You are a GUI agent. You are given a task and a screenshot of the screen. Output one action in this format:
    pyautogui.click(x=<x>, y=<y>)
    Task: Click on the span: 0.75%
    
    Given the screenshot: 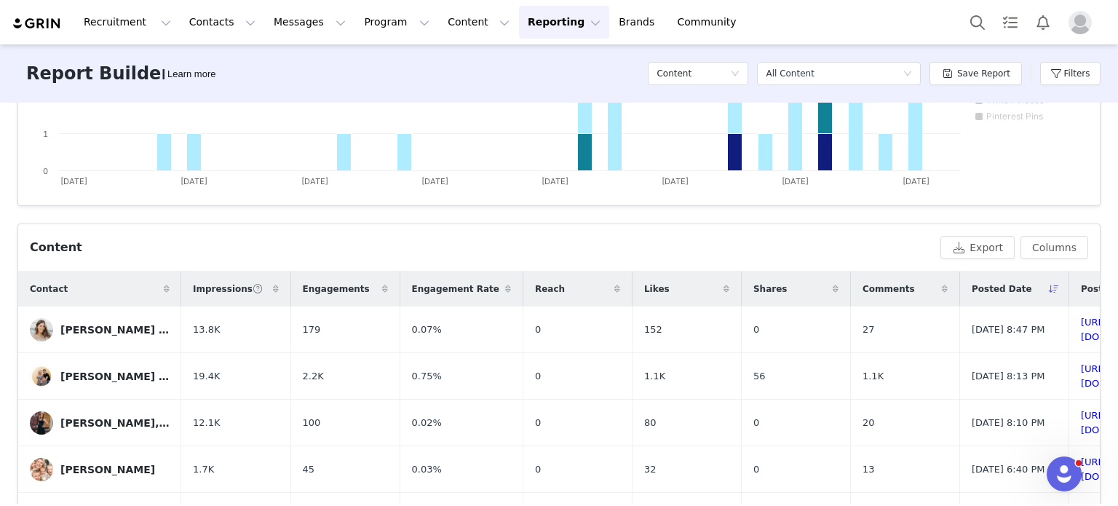 What is the action you would take?
    pyautogui.click(x=427, y=376)
    